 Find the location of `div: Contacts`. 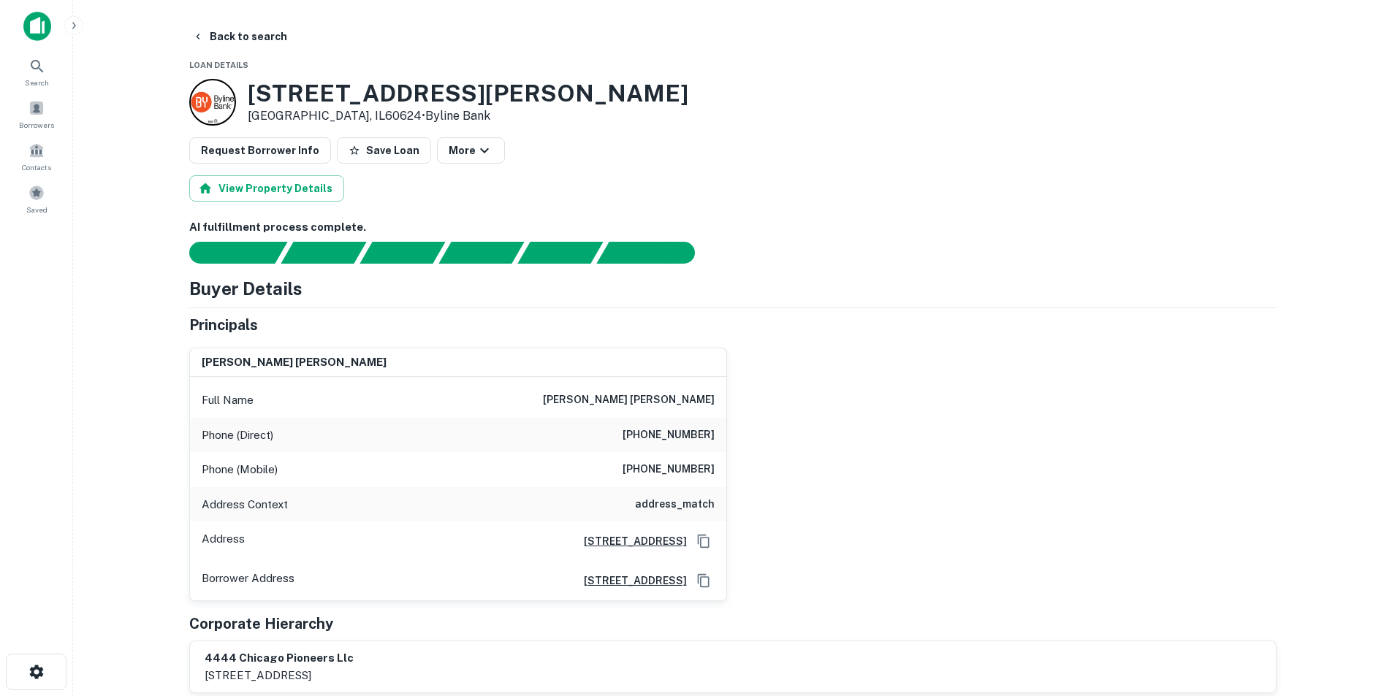

div: Contacts is located at coordinates (37, 156).